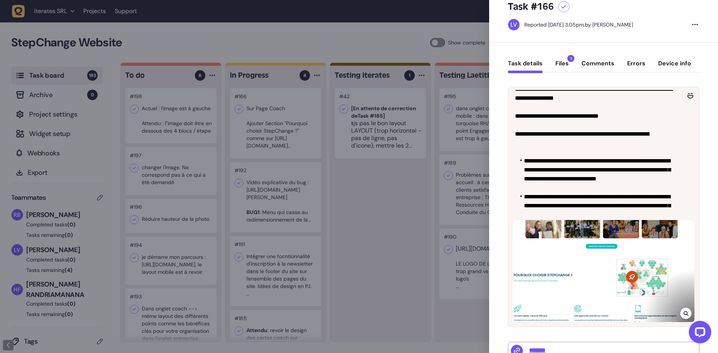 The image size is (718, 353). Describe the element at coordinates (531, 7) in the screenshot. I see `h5: Task #166` at that location.